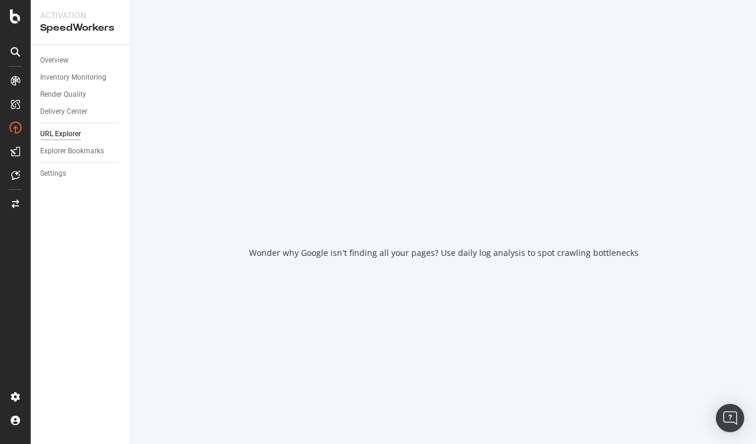 The width and height of the screenshot is (756, 444). I want to click on a: Render Quality, so click(81, 94).